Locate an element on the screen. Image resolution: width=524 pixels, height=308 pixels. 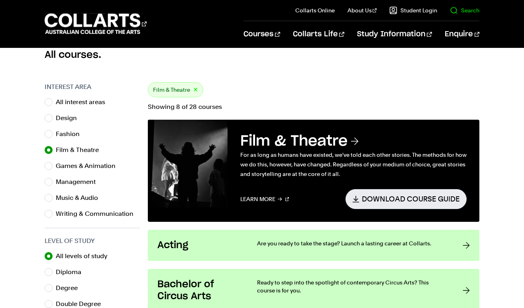
h3: Film & Theatre is located at coordinates (353, 141).